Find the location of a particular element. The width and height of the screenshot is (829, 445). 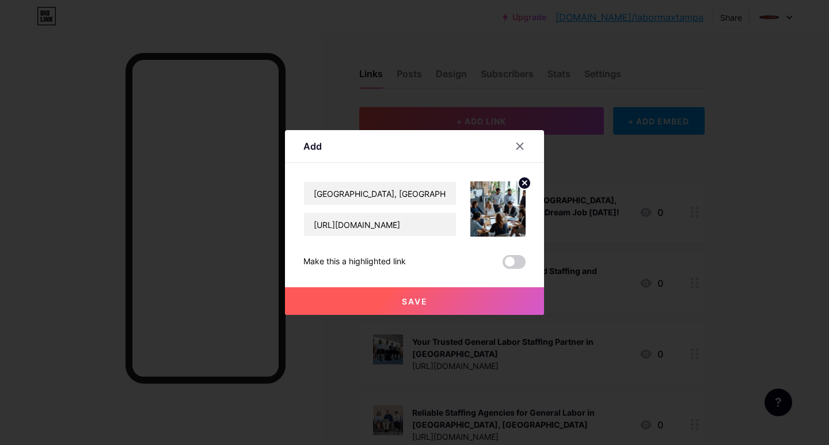

button: Save is located at coordinates (414, 301).